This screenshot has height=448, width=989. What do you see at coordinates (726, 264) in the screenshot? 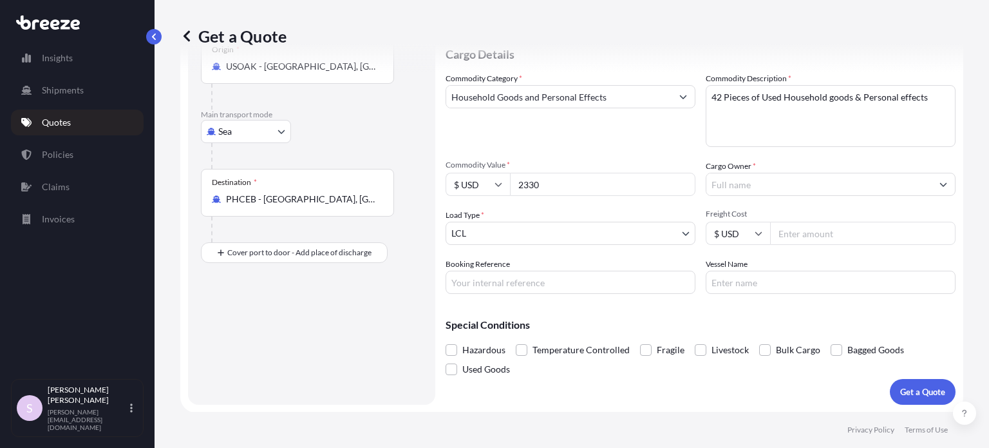
I see `label: Vessel Name` at bounding box center [726, 264].